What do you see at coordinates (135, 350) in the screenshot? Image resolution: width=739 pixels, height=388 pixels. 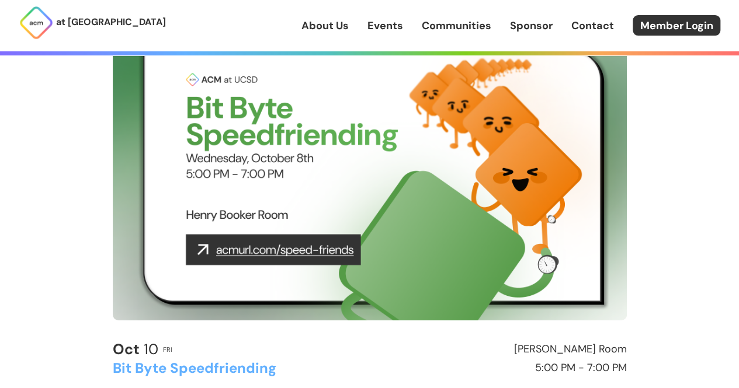 I see `h2: 10` at bounding box center [135, 350].